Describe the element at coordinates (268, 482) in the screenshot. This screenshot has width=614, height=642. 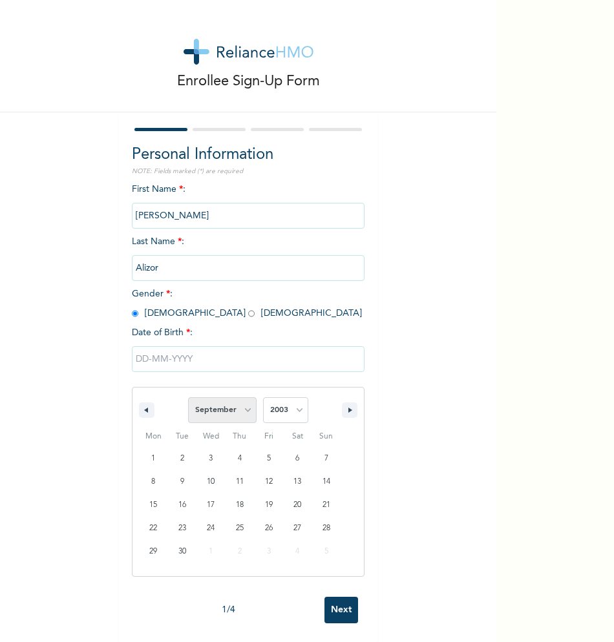
I see `button: 12` at that location.